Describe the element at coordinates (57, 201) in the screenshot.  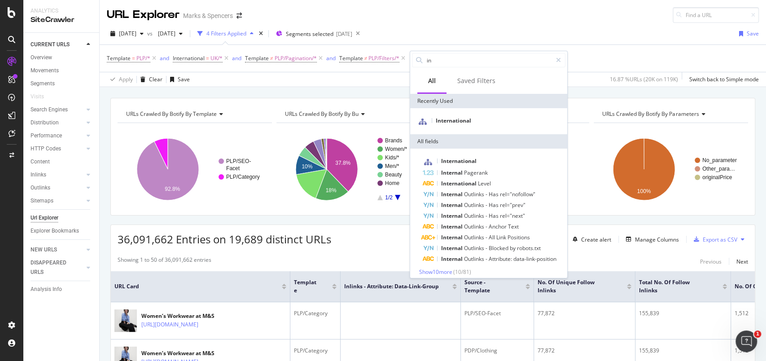
I see `a: Sitemaps` at that location.